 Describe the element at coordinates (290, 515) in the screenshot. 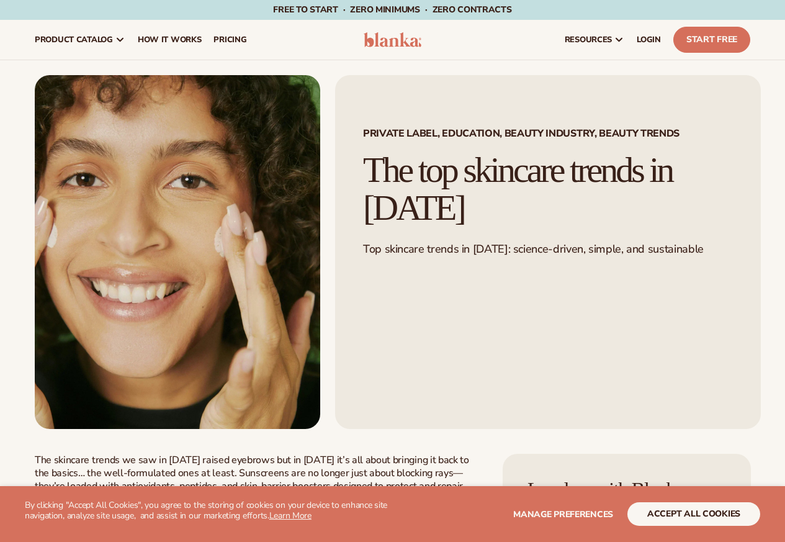

I see `a: Learn More` at that location.